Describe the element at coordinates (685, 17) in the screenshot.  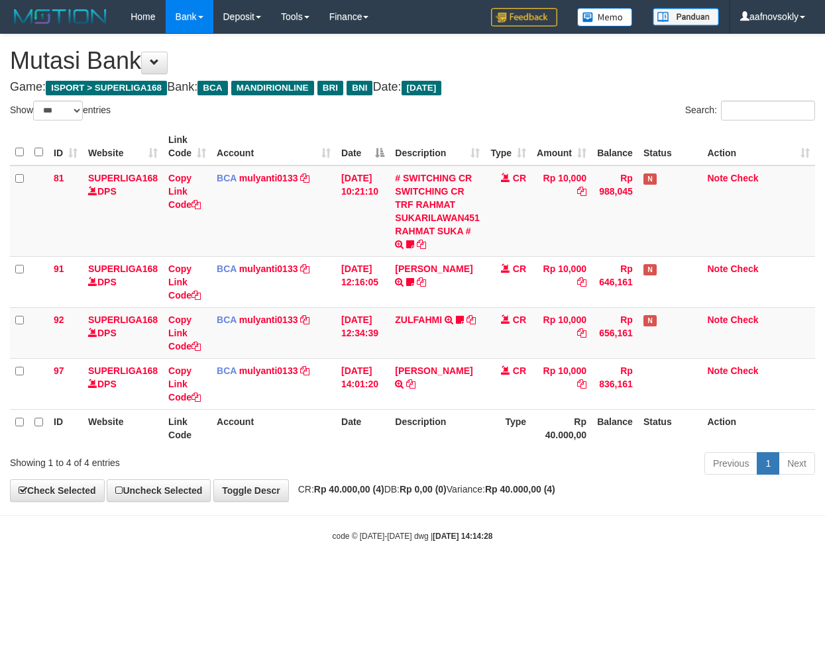
I see `img: panduan.png` at that location.